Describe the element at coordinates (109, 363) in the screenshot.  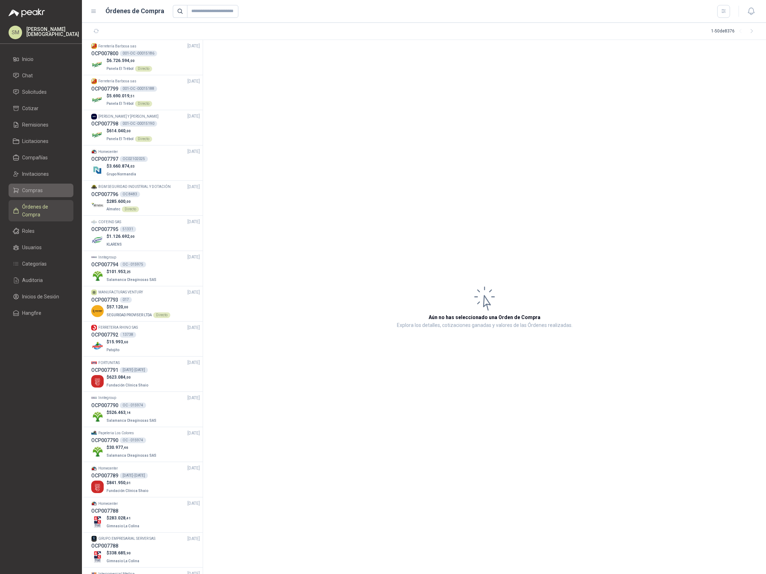
I see `p: FORTUNITAS` at that location.